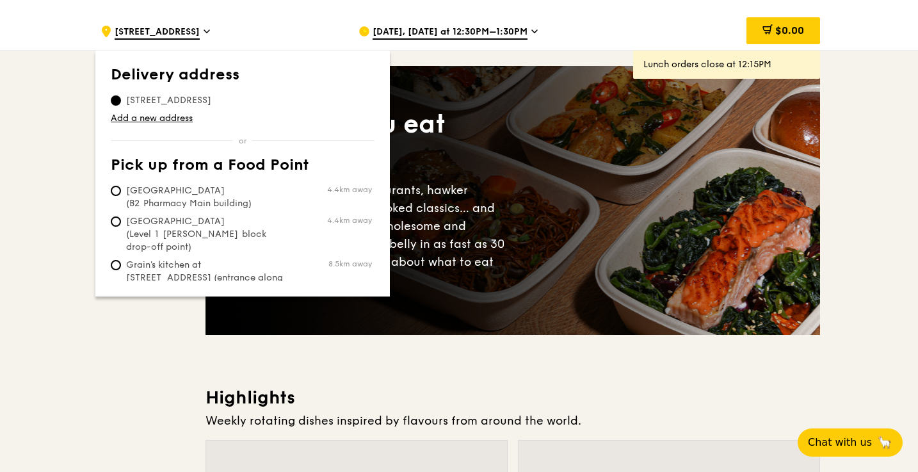 This screenshot has width=918, height=472. Describe the element at coordinates (850, 442) in the screenshot. I see `button: Chat with us🦙` at that location.